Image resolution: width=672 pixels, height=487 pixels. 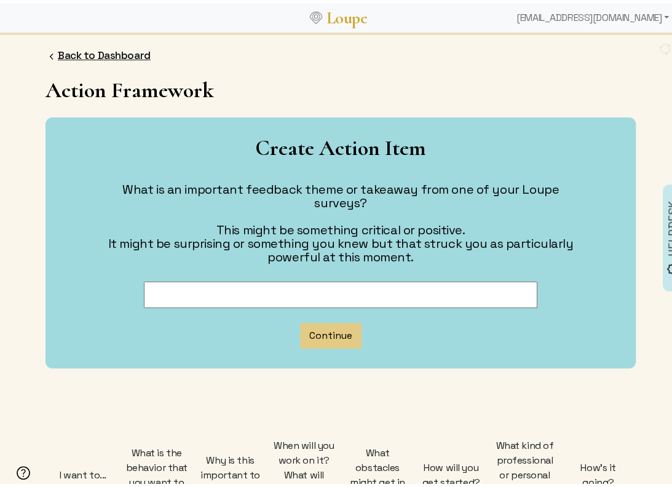 What do you see at coordinates (316, 15) in the screenshot?
I see `img: Loupe Logo` at bounding box center [316, 15].